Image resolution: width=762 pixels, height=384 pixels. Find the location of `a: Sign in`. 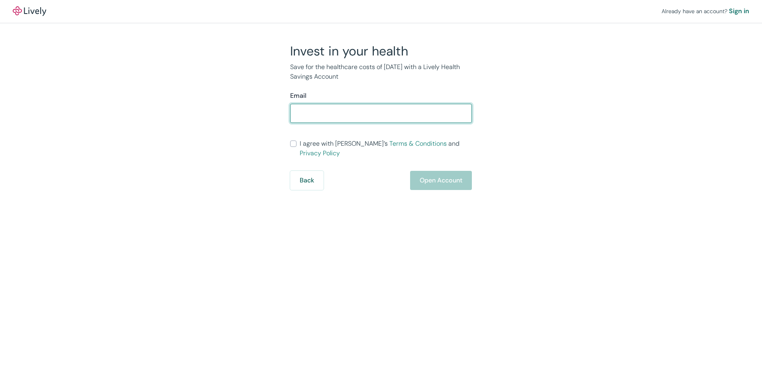

a: Sign in is located at coordinates (739, 11).